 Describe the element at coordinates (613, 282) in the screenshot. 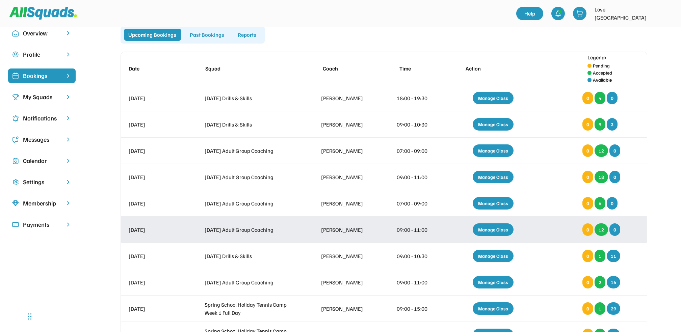

I see `div: 16` at that location.